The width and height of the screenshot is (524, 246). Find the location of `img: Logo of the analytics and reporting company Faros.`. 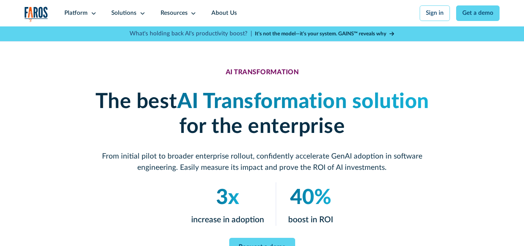

img: Logo of the analytics and reporting company Faros. is located at coordinates (36, 14).